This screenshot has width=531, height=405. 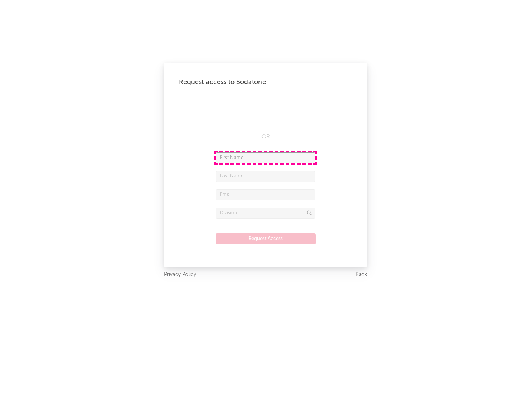 I want to click on input: Email, so click(x=265, y=195).